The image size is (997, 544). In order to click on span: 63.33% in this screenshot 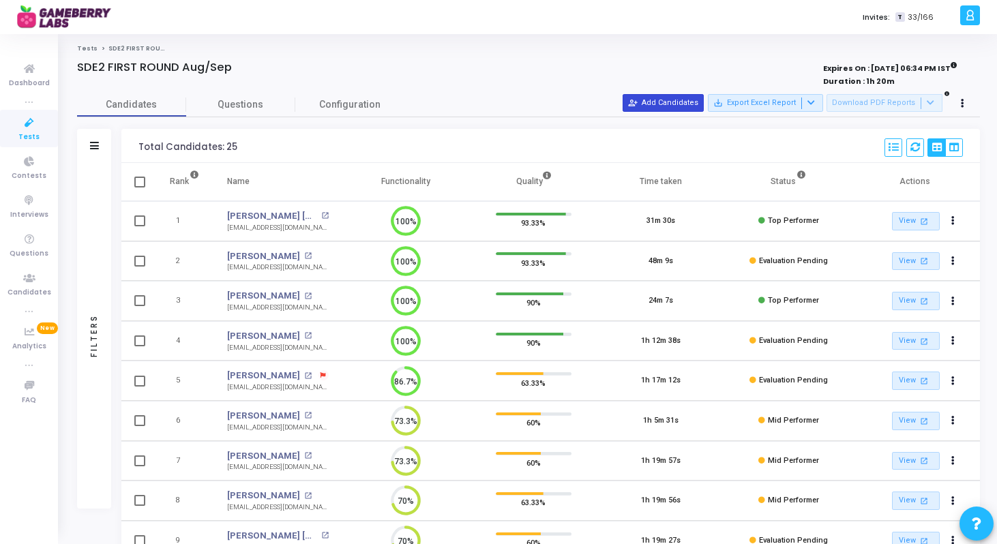, I will do `click(533, 503)`.